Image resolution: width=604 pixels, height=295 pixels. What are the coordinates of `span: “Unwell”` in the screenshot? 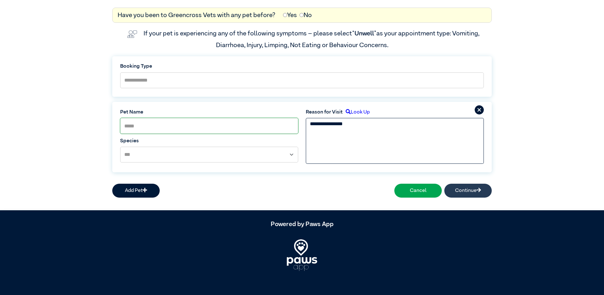 It's located at (364, 34).